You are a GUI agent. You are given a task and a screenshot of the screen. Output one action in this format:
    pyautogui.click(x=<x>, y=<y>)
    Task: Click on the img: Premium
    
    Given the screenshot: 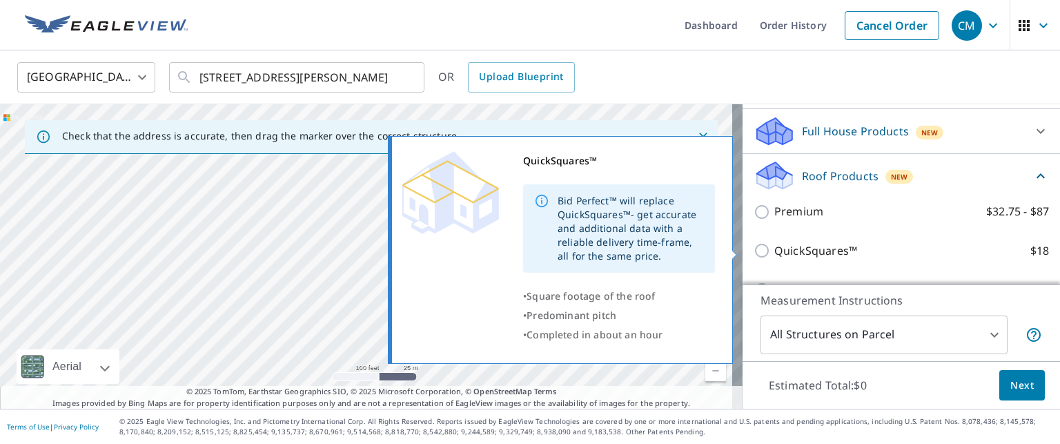 What is the action you would take?
    pyautogui.click(x=451, y=192)
    